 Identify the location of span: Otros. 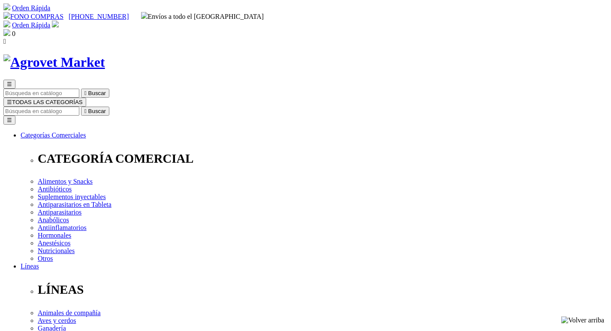
(45, 259).